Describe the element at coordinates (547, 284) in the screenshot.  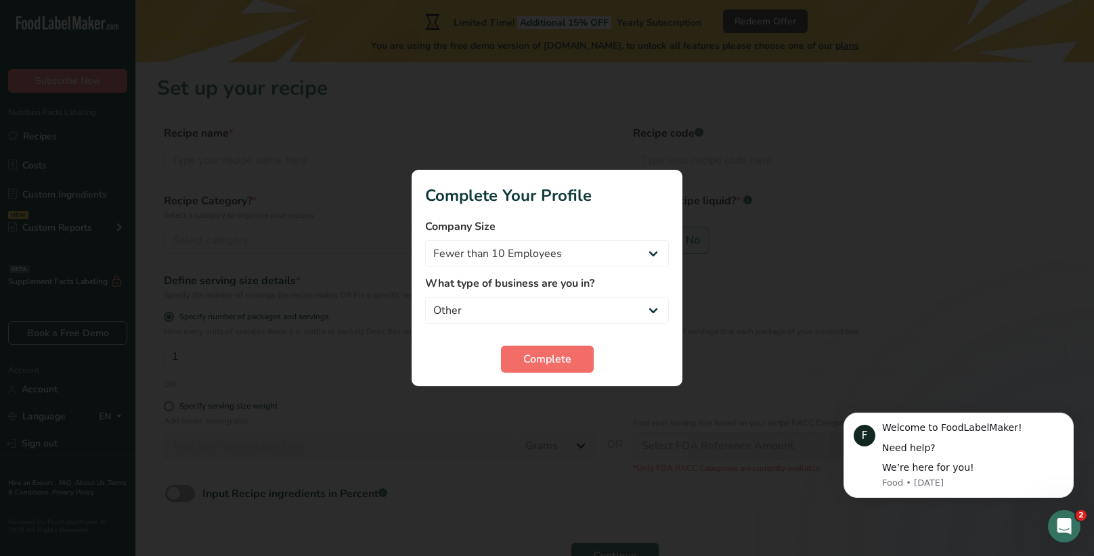
I see `label: What type of business are you in?` at that location.